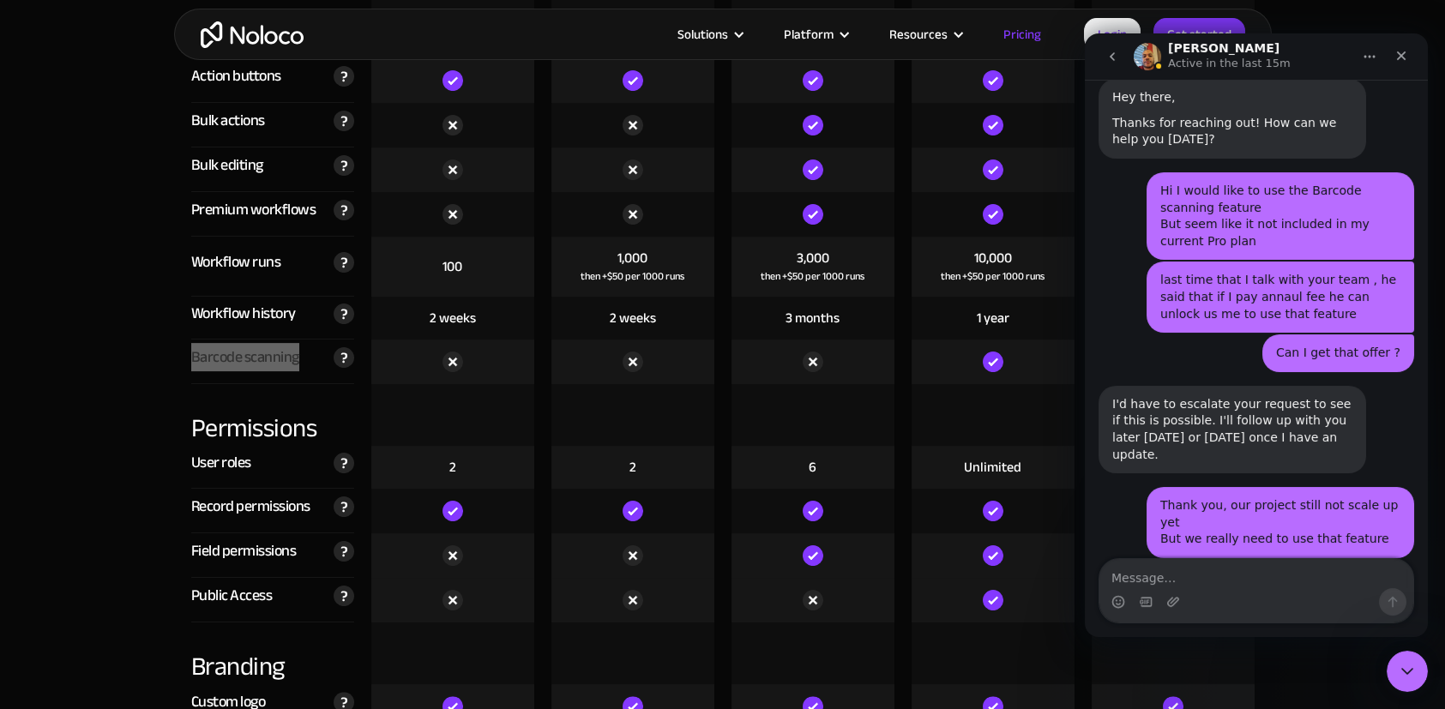 The height and width of the screenshot is (709, 1445). Describe the element at coordinates (812, 318) in the screenshot. I see `div: 3 months` at that location.